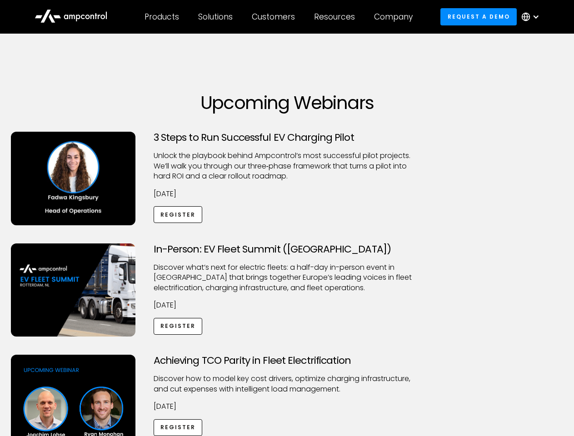 Image resolution: width=574 pixels, height=436 pixels. I want to click on div: Customers, so click(273, 17).